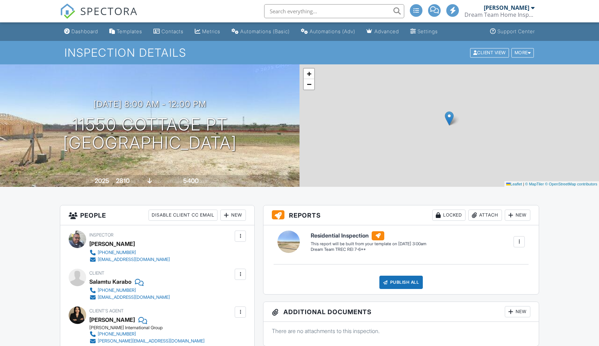  What do you see at coordinates (191, 181) in the screenshot?
I see `div: 5400` at bounding box center [191, 181].